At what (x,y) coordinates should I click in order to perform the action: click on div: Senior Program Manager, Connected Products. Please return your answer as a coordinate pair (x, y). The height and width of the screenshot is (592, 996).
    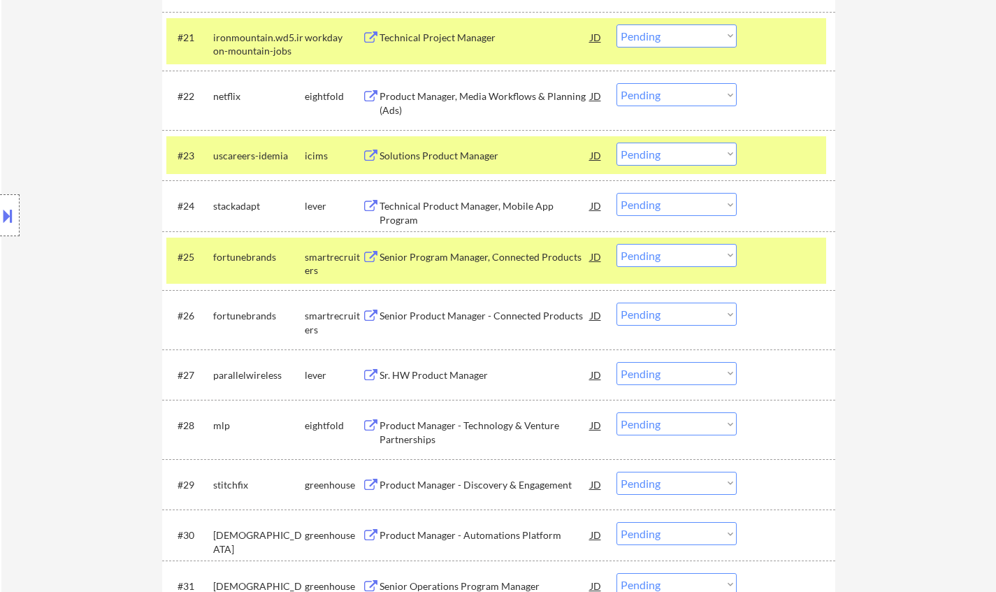
    Looking at the image, I should click on (485, 257).